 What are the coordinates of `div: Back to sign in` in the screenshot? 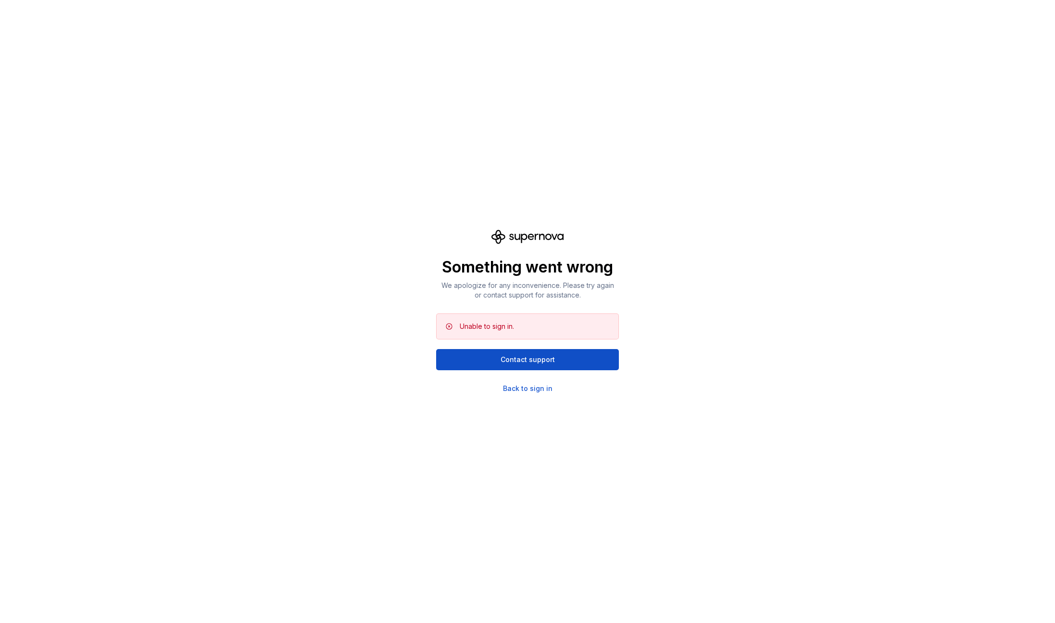 It's located at (528, 388).